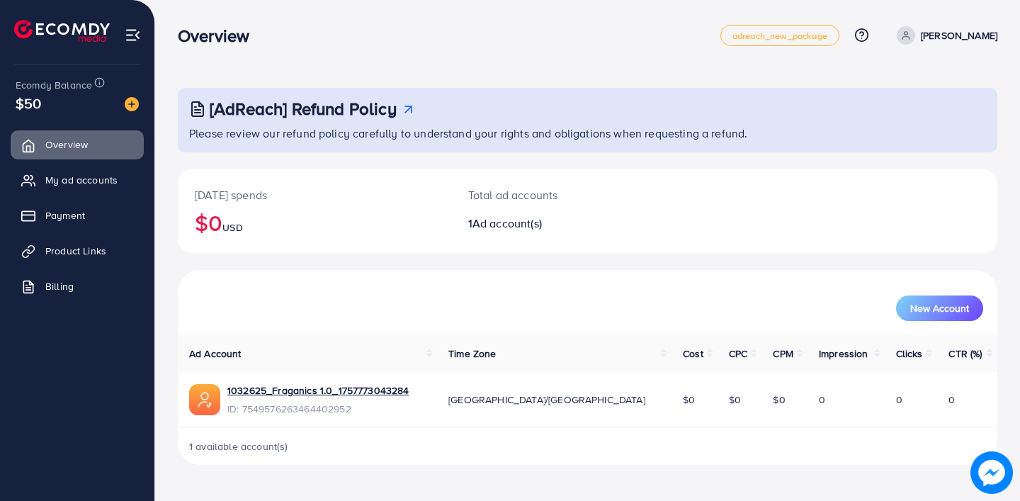  I want to click on a: 1032625_Fraganics 1.0_1757773043284, so click(318, 390).